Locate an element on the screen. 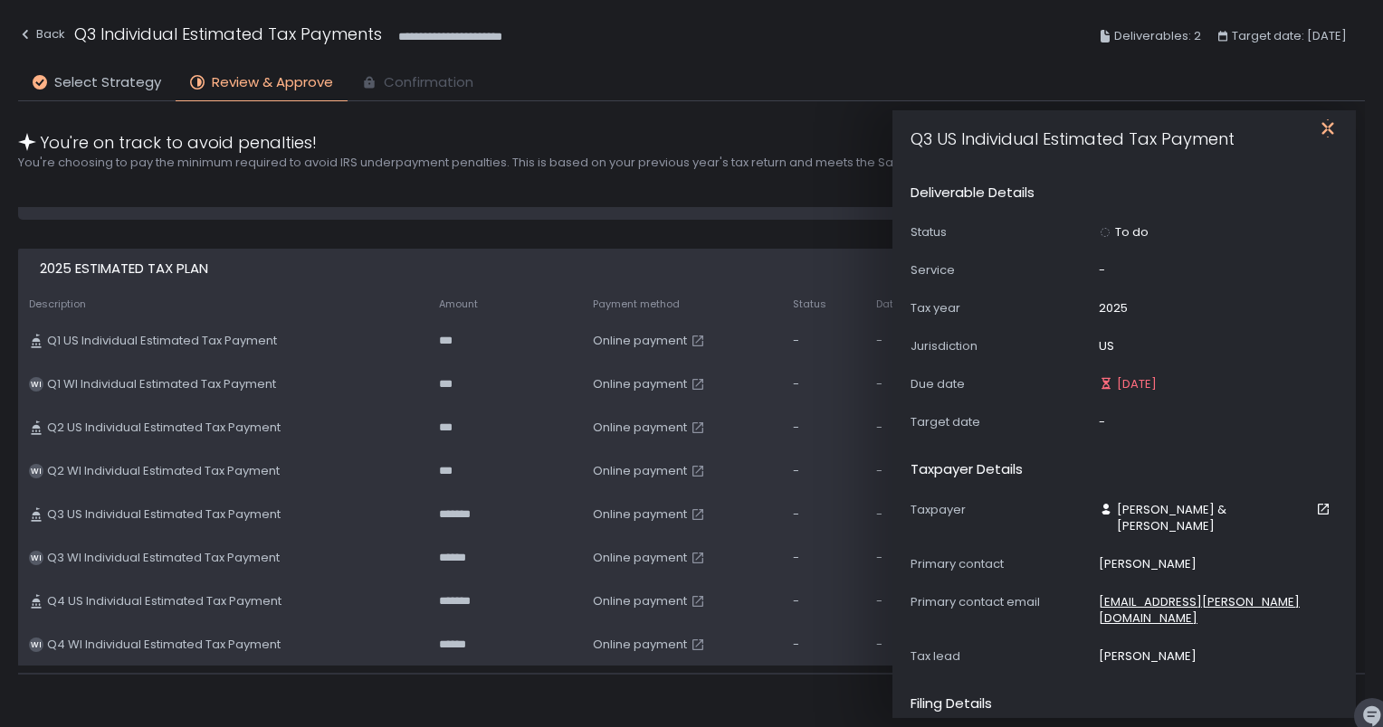 The width and height of the screenshot is (1383, 727). span: You're on track to avoid penalties! is located at coordinates (178, 142).